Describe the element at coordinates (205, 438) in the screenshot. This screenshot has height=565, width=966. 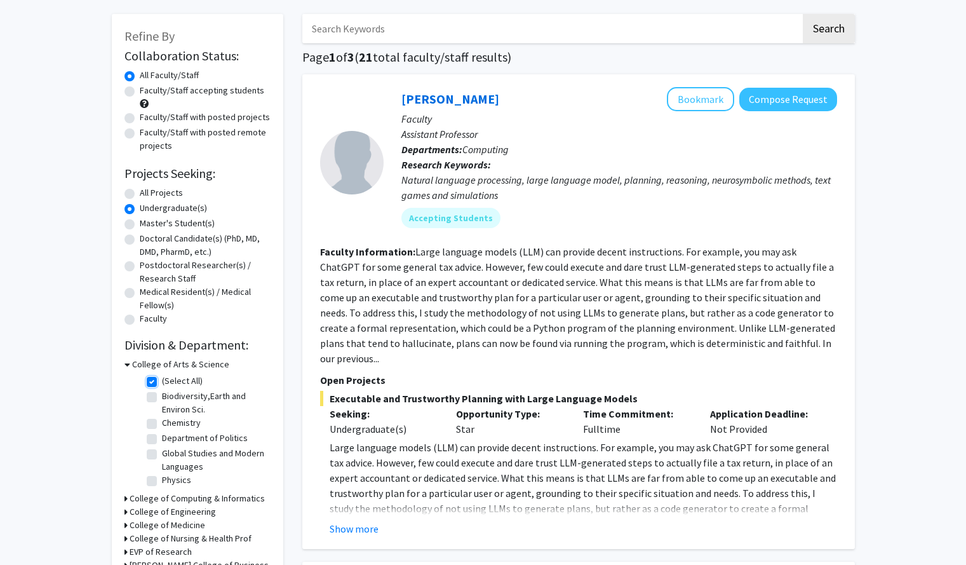
I see `label: Department of Politics` at that location.